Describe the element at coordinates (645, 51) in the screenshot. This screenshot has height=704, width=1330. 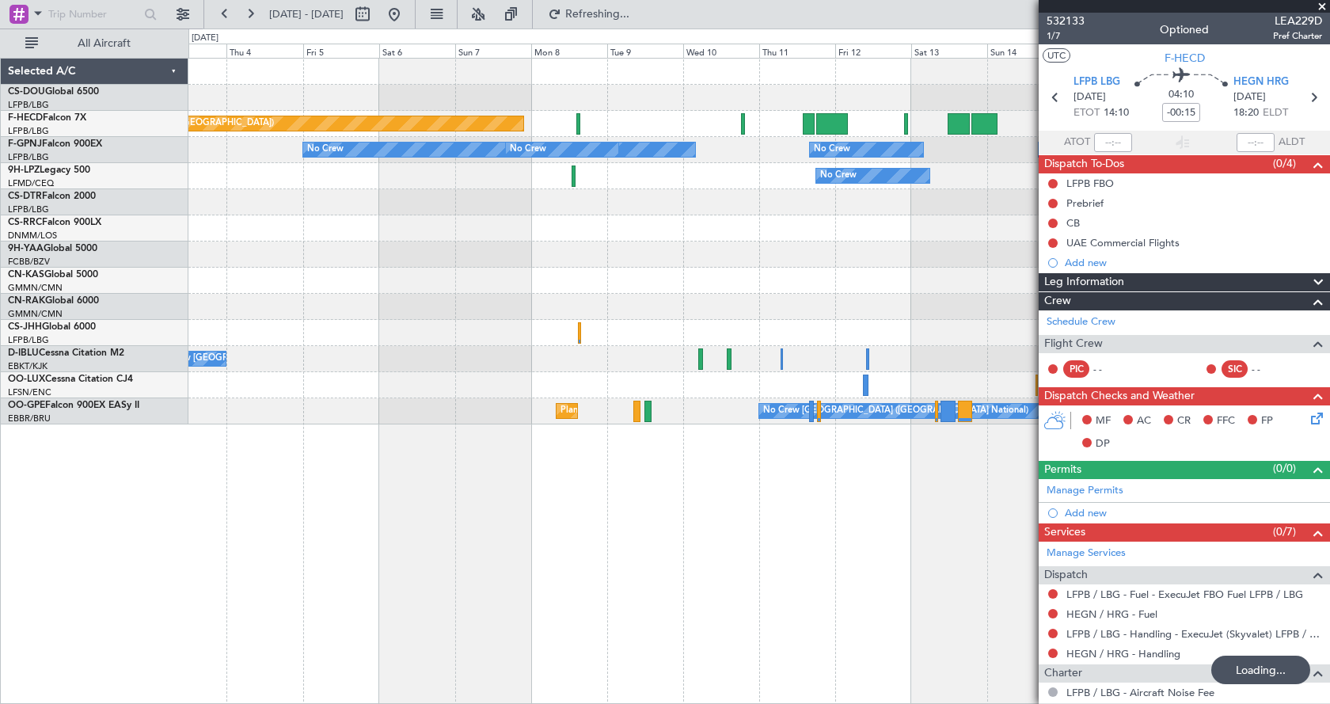
I see `div: Tue 9` at that location.